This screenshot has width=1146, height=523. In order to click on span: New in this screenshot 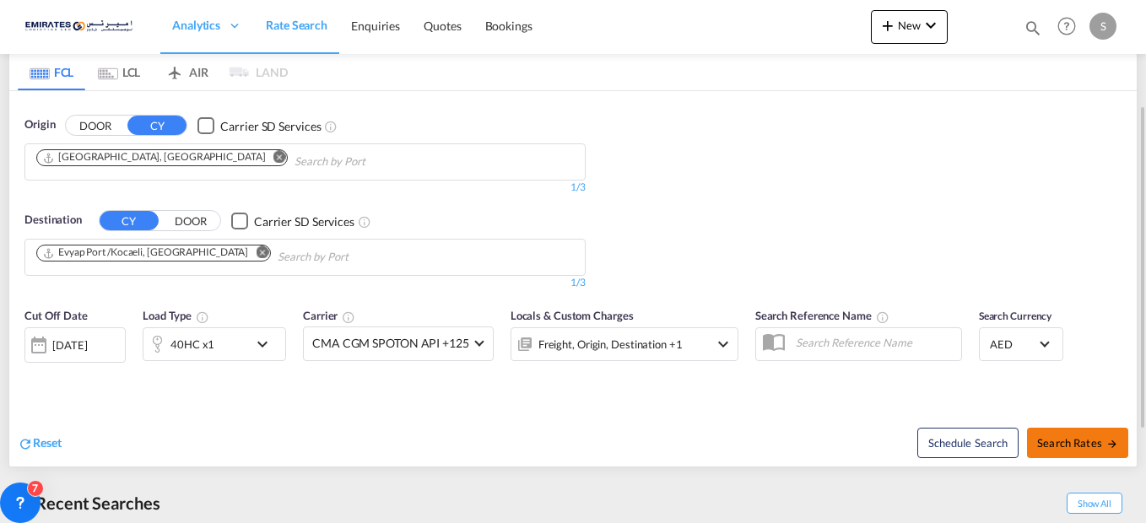, I will do `click(909, 25)`.